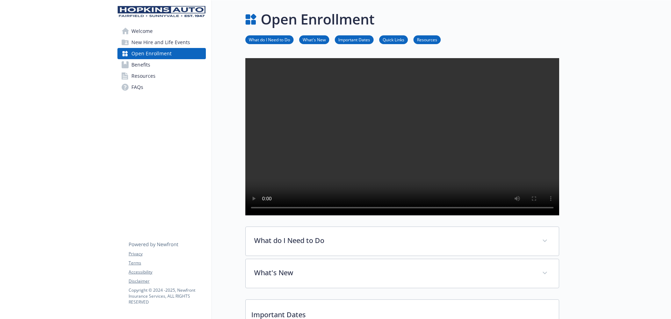 The height and width of the screenshot is (319, 671). What do you see at coordinates (167, 296) in the screenshot?
I see `p: Copyright © 2024 - 2025 , Newfront Insurance Services, ALL RIGHTS RESERVED` at bounding box center [167, 296].